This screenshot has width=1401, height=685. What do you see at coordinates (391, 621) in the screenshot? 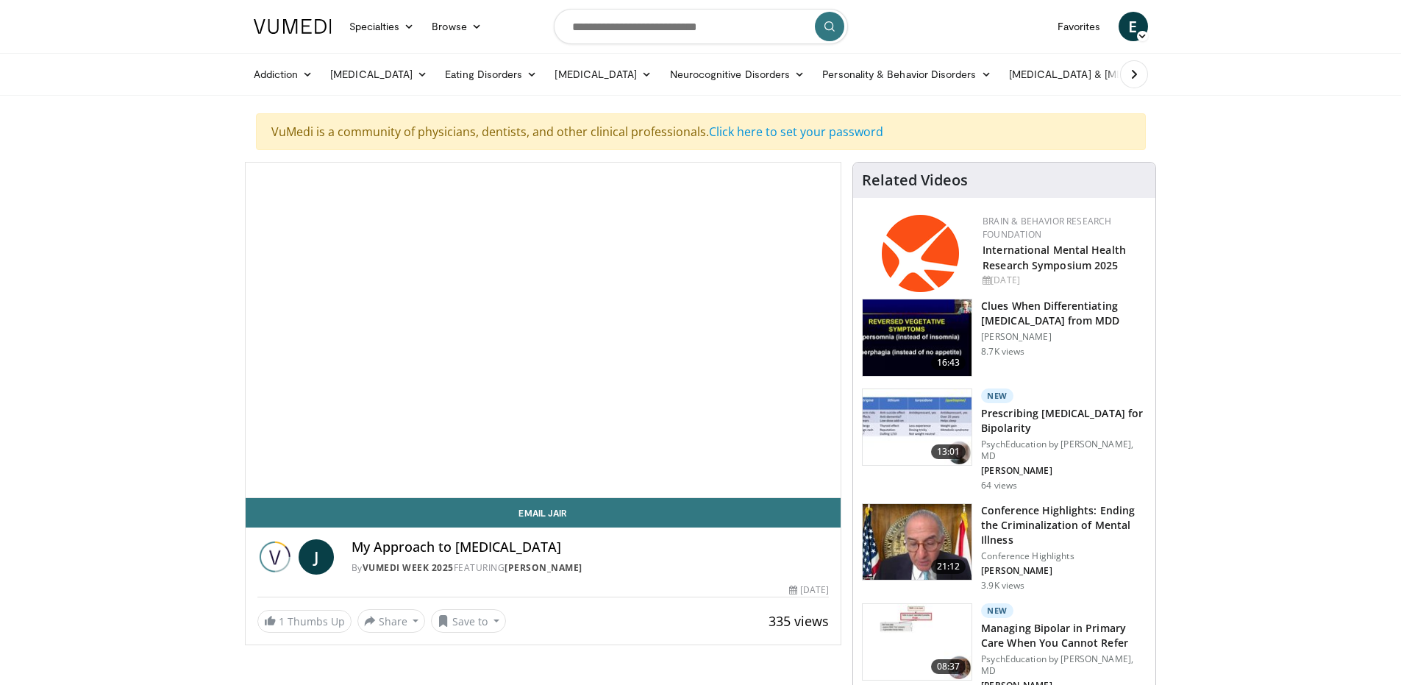
I see `button: Share` at bounding box center [391, 621].